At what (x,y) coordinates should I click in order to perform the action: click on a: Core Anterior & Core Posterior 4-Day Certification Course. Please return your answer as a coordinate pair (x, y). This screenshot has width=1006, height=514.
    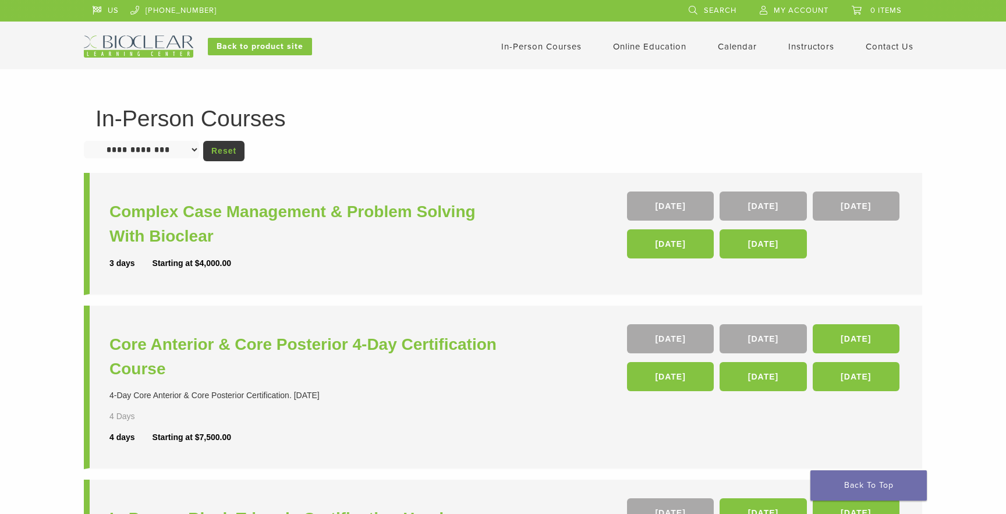
    Looking at the image, I should click on (307, 357).